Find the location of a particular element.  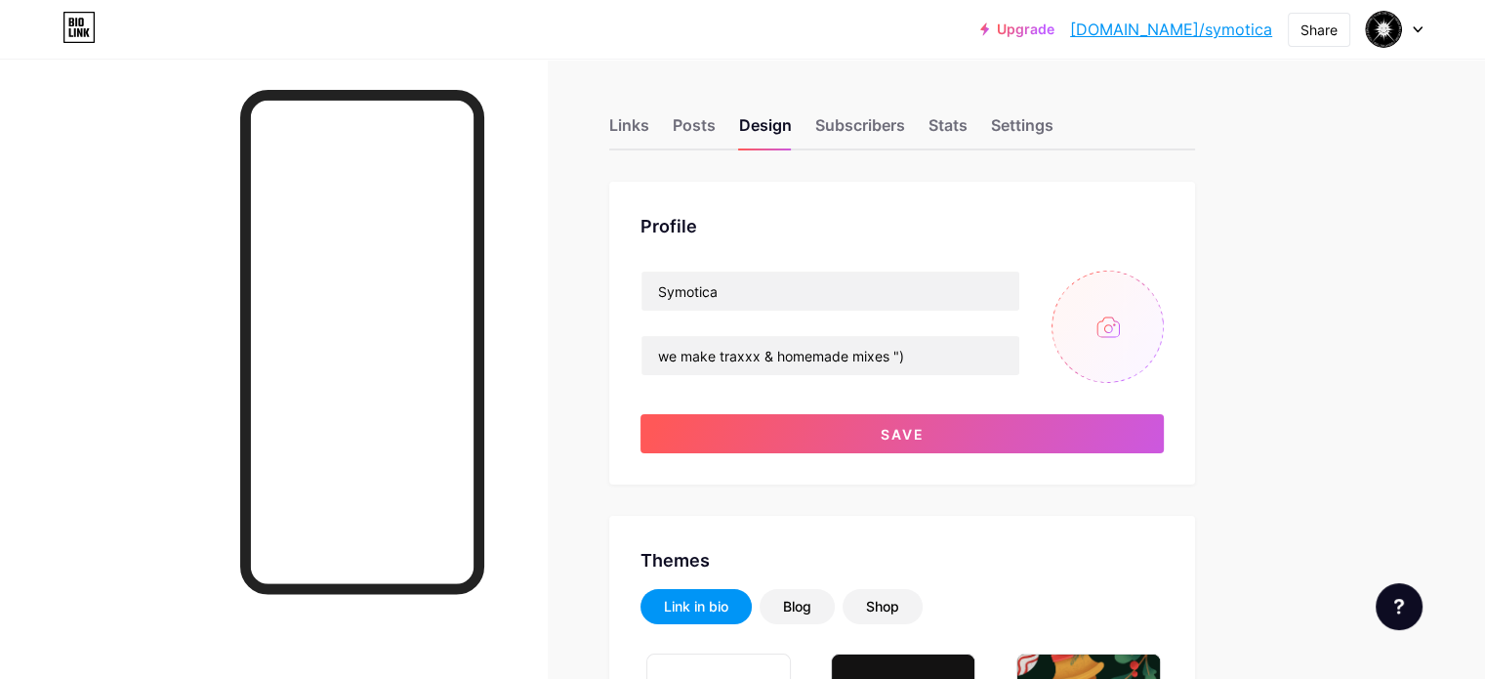

div: Design is located at coordinates (766, 131).